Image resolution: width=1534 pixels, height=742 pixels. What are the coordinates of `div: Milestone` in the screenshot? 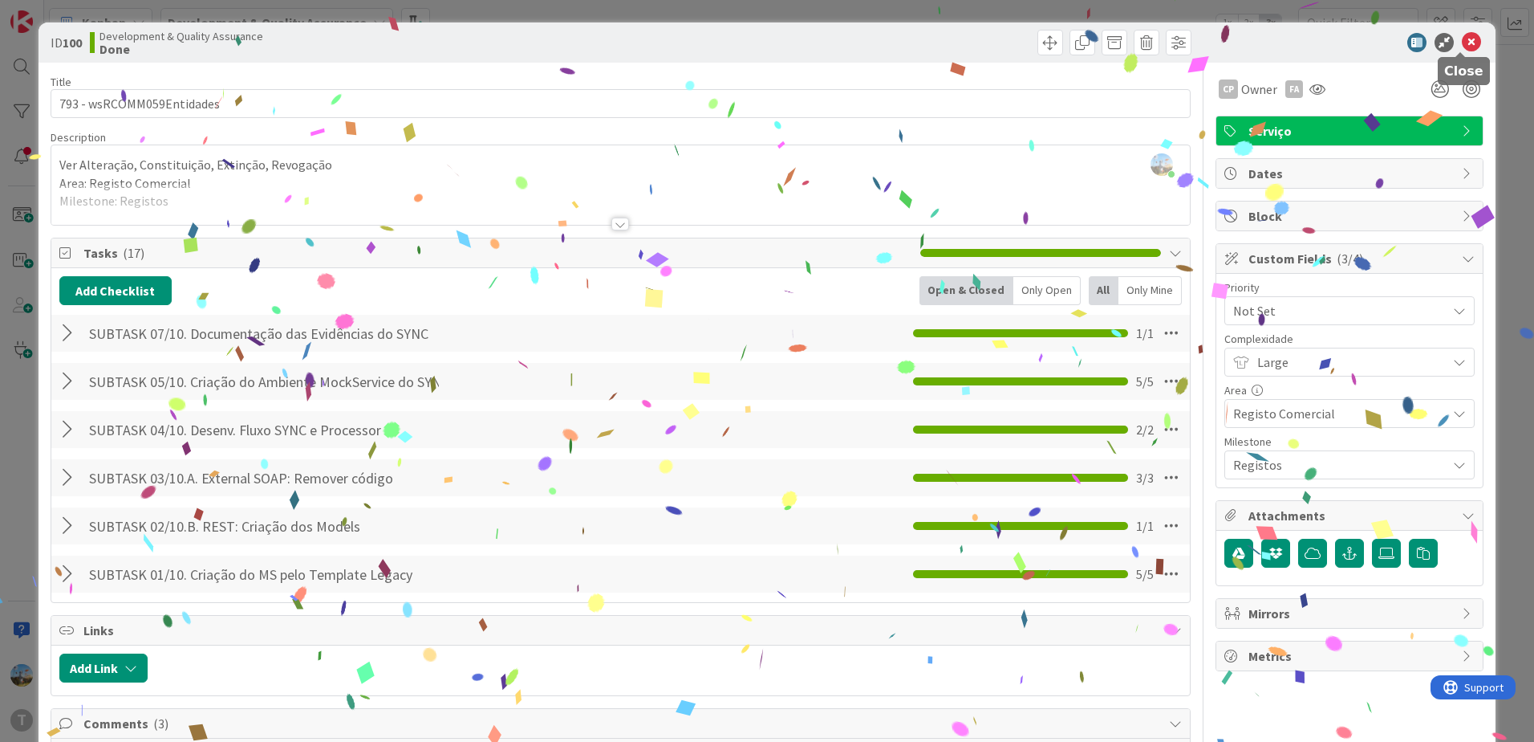 It's located at (1350, 441).